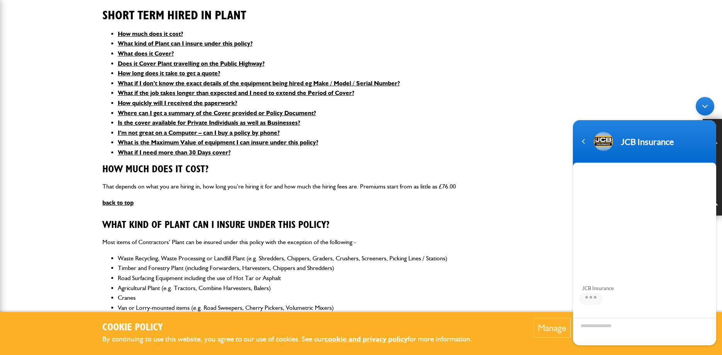 This screenshot has height=355, width=722. Describe the element at coordinates (361, 225) in the screenshot. I see `h3: What kind of Plant can I insure under this policy?` at that location.